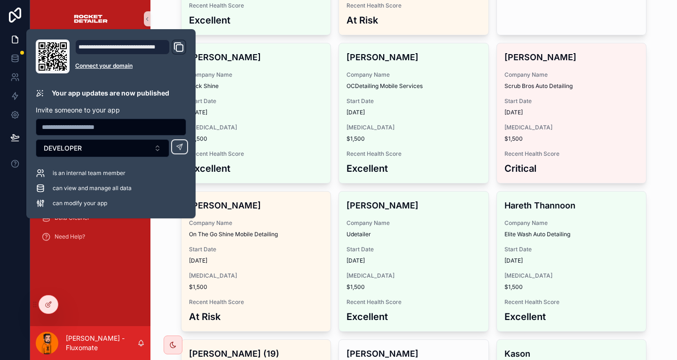  What do you see at coordinates (80, 203) in the screenshot?
I see `span: can modify your app` at bounding box center [80, 203].